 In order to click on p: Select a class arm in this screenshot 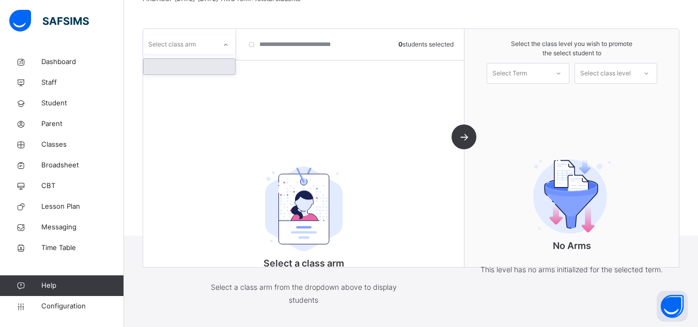, I will do `click(304, 263)`.